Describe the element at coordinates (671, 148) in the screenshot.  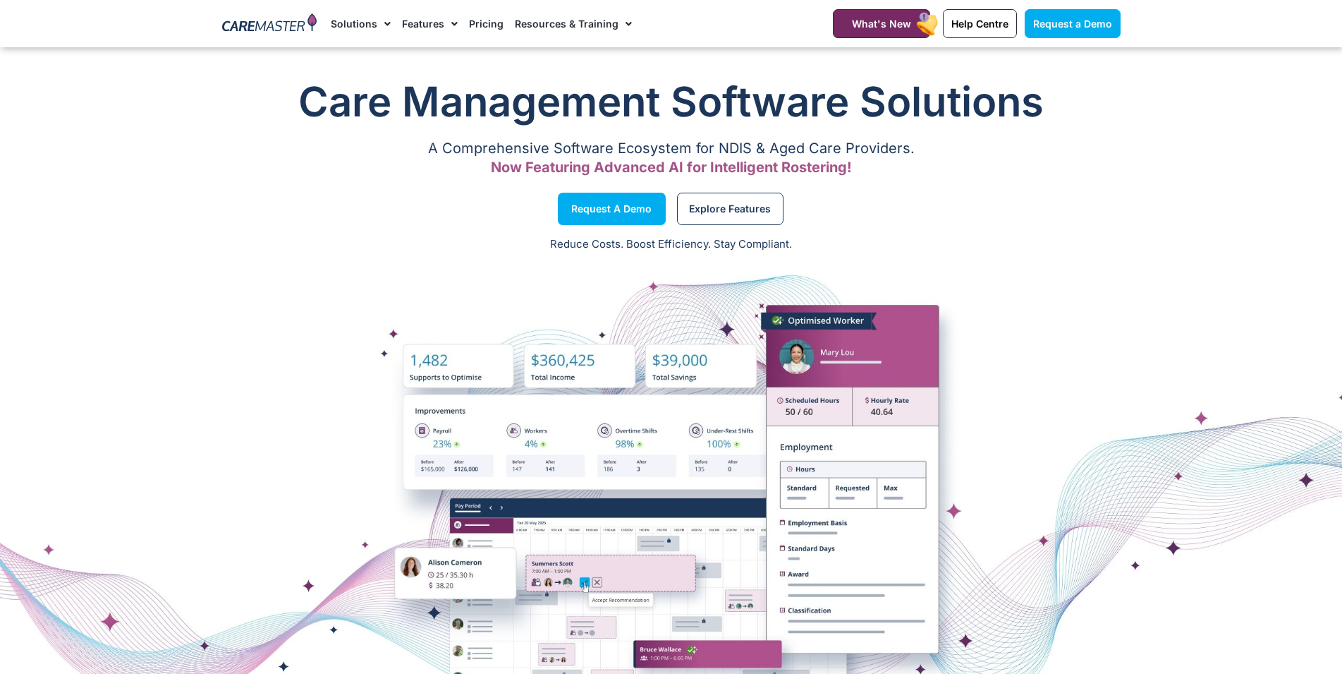
I see `p: A Comprehensive Software Ecosystem for NDIS & Aged Care Providers.` at that location.